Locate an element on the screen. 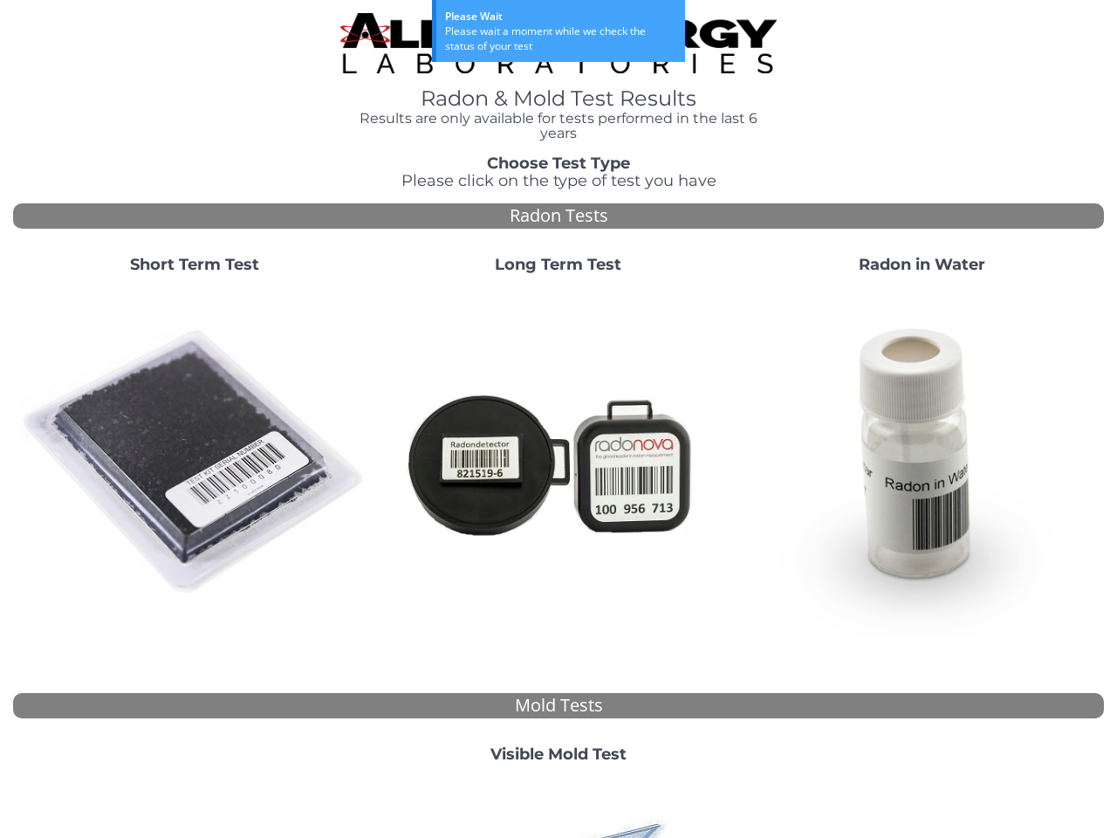  h4: Results are only available for tests performed in the last 6 years is located at coordinates (558, 126).